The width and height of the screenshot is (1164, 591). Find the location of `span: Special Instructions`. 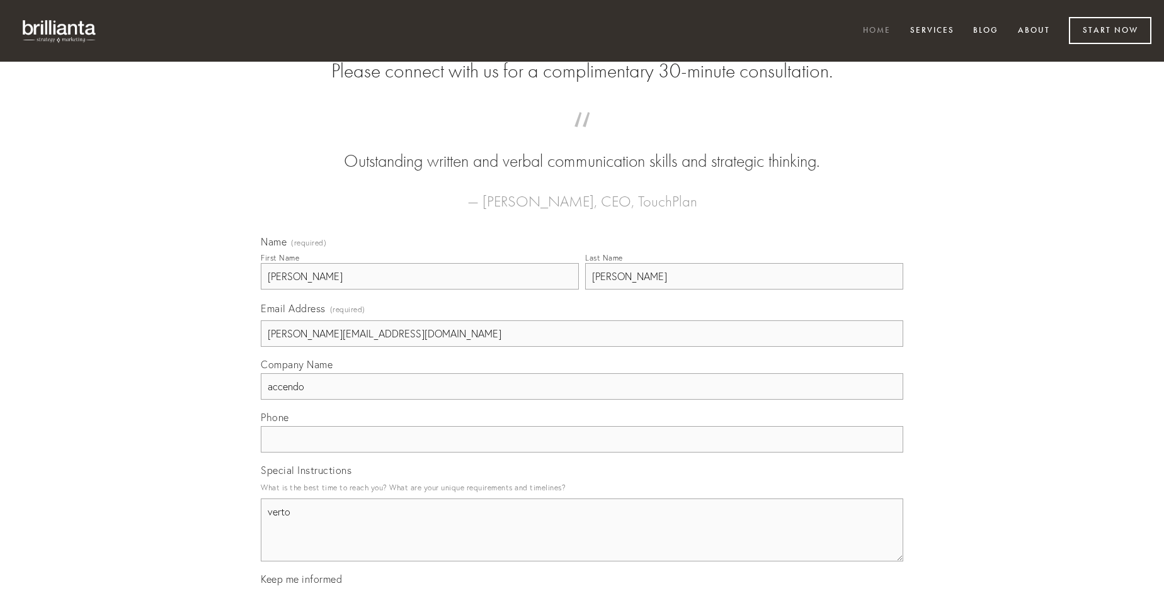

span: Special Instructions is located at coordinates (306, 470).